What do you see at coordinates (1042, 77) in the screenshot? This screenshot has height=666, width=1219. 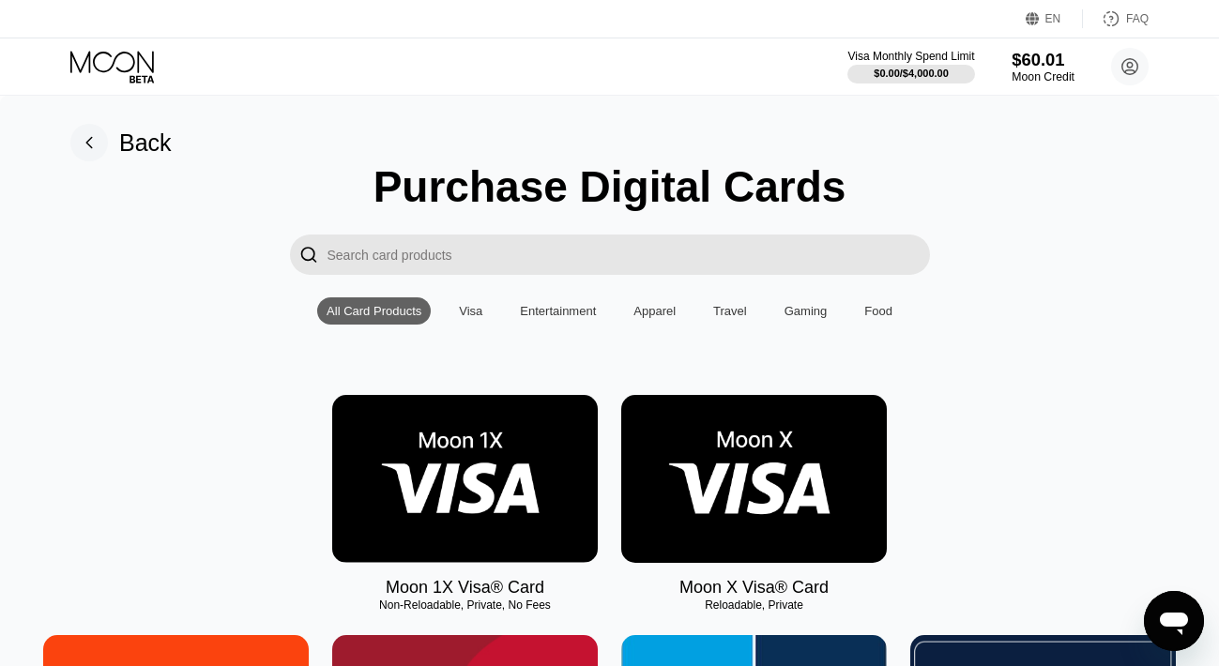 I see `div: Moon Credit` at bounding box center [1042, 77].